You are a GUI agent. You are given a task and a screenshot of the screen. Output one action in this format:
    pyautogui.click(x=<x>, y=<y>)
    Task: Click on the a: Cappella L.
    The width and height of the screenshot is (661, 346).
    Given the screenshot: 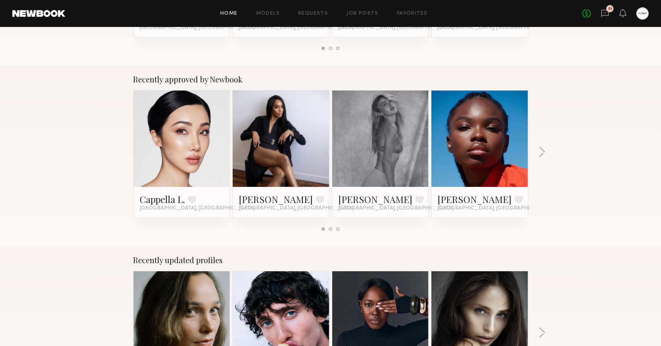 What is the action you would take?
    pyautogui.click(x=162, y=199)
    